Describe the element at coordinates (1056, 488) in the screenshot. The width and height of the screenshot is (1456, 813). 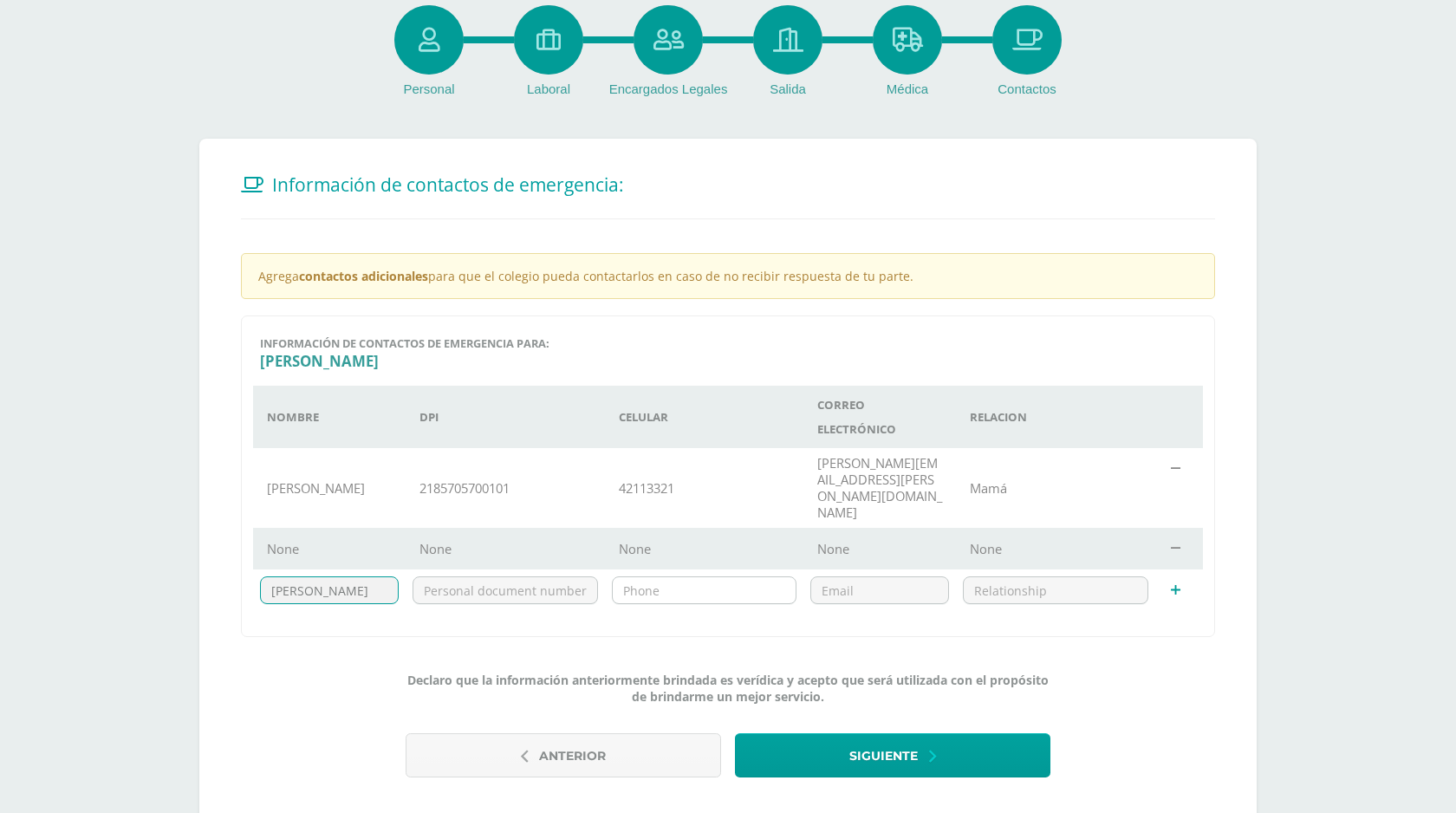
I see `td: Mamá` at that location.